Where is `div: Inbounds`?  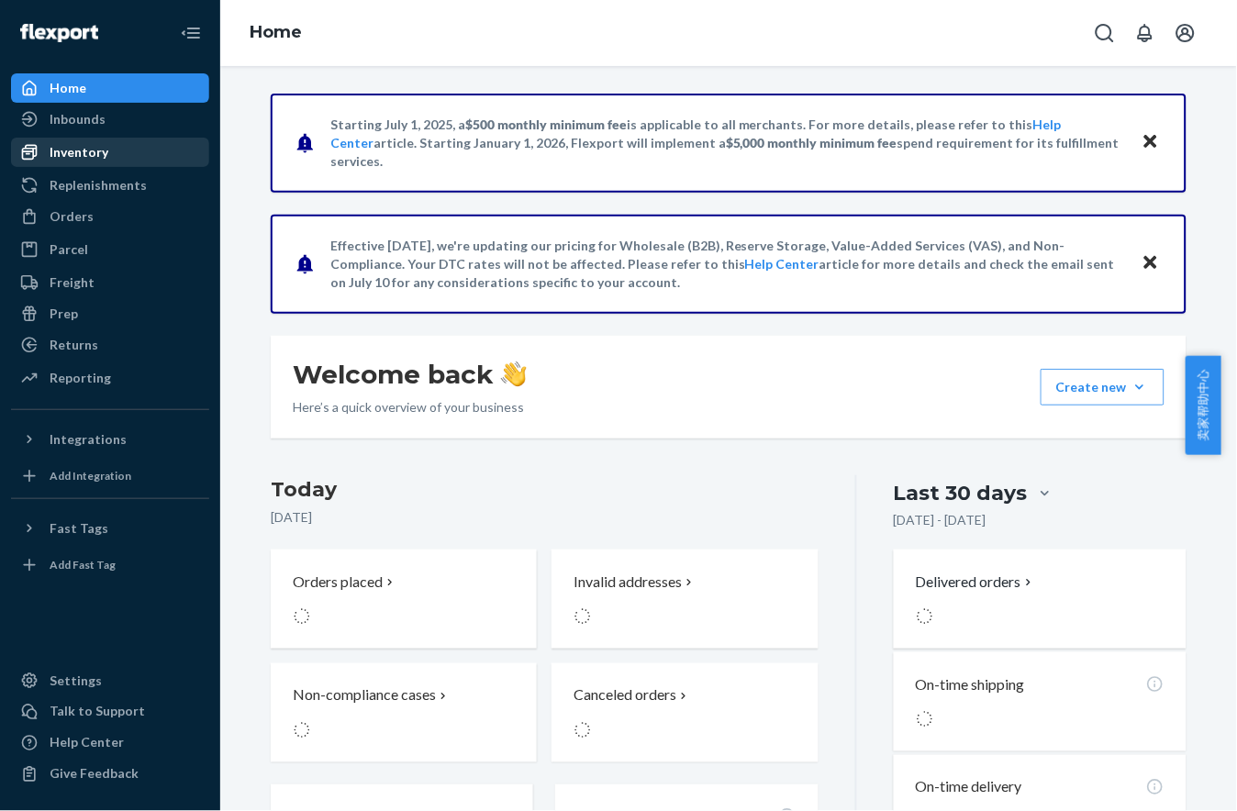
div: Inbounds is located at coordinates (77, 119).